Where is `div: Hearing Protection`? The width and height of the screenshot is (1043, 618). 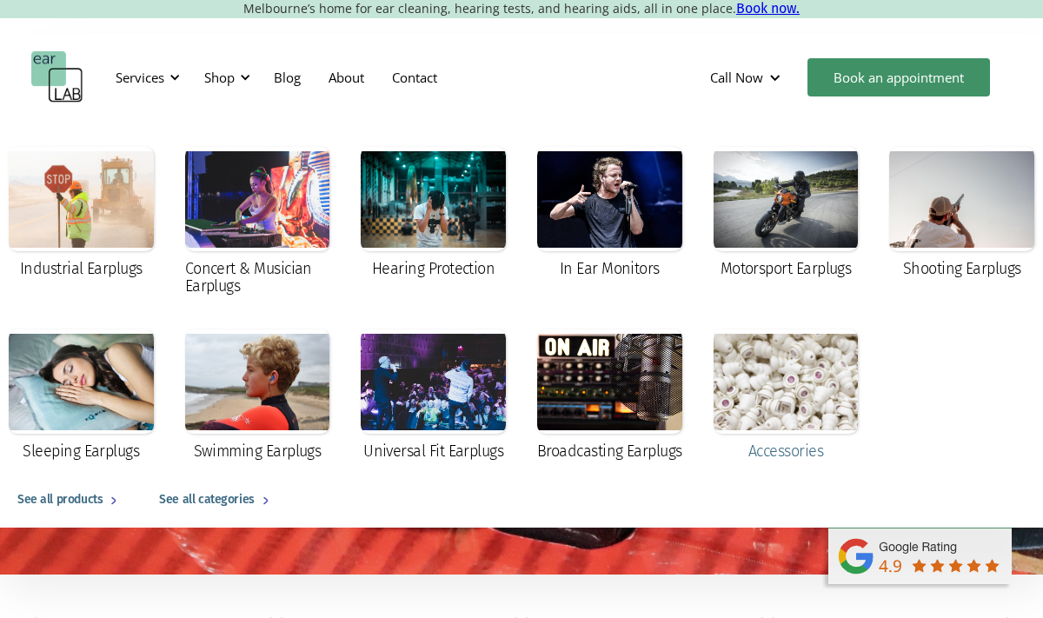
div: Hearing Protection is located at coordinates (433, 269).